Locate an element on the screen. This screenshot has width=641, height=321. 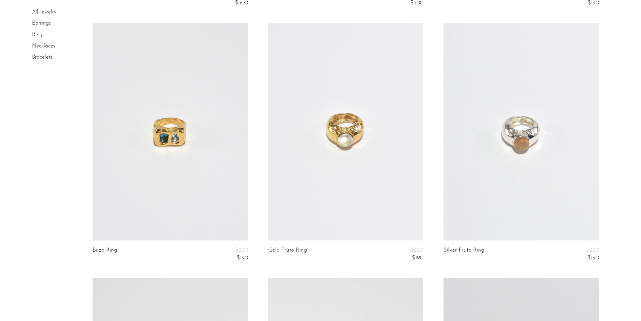
a: Necklaces is located at coordinates (43, 46).